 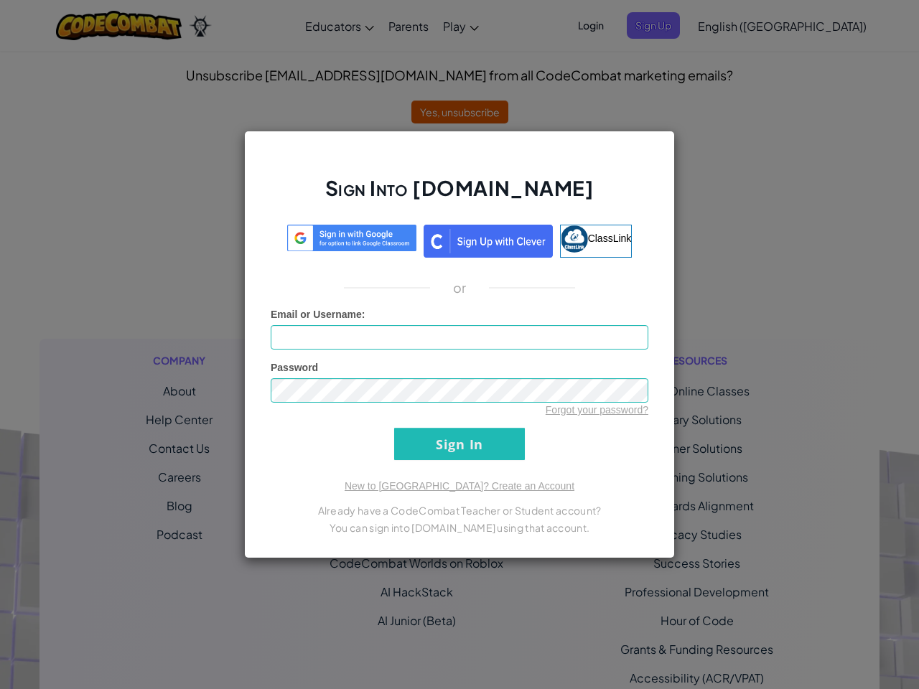 I want to click on span: ClassLink, so click(x=609, y=238).